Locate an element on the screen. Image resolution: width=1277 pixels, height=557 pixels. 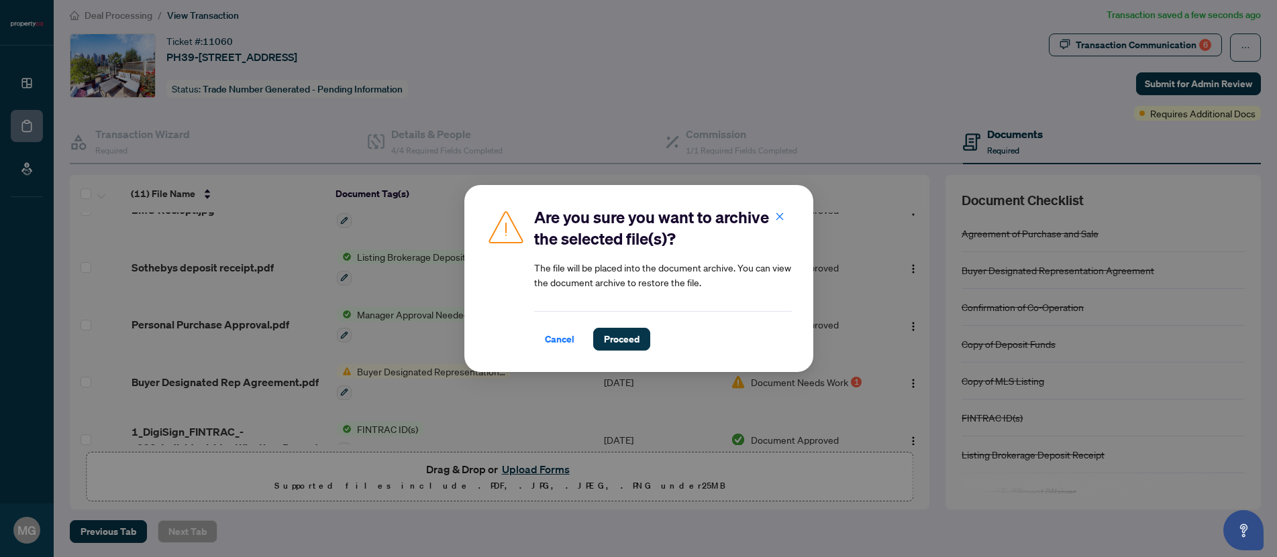
button: Open asap is located at coordinates (1243, 531).